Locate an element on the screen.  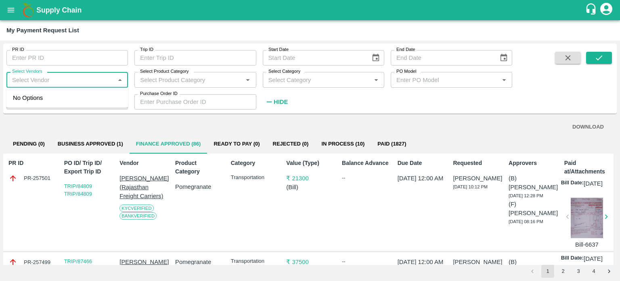
label: Trip ID is located at coordinates (147, 50).